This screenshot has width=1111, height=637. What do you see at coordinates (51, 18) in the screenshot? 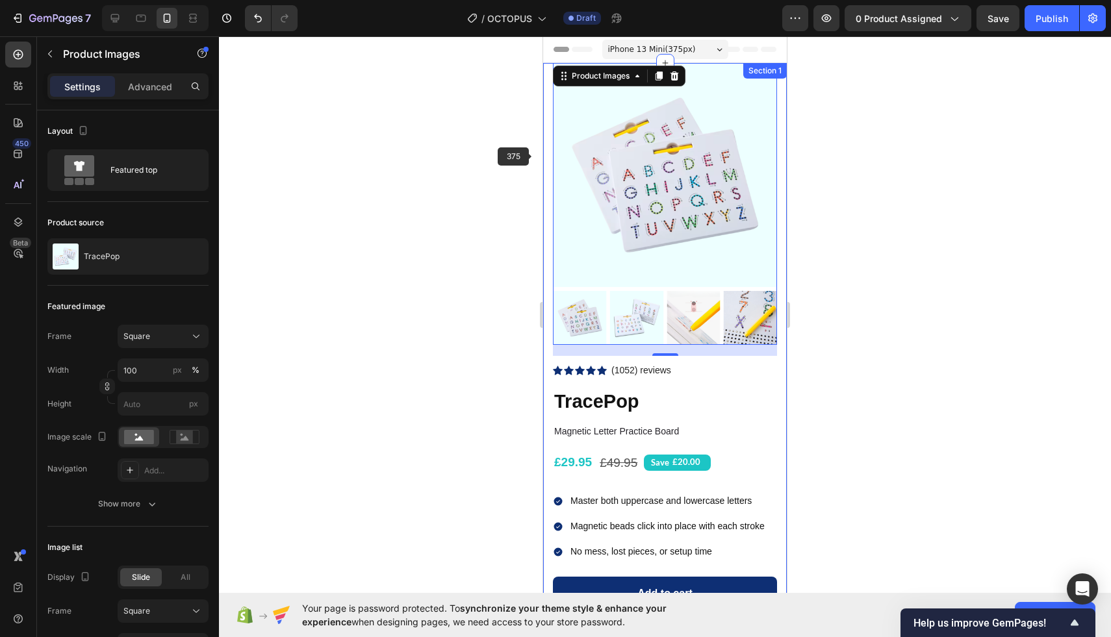
I see `button: 7` at bounding box center [51, 18].